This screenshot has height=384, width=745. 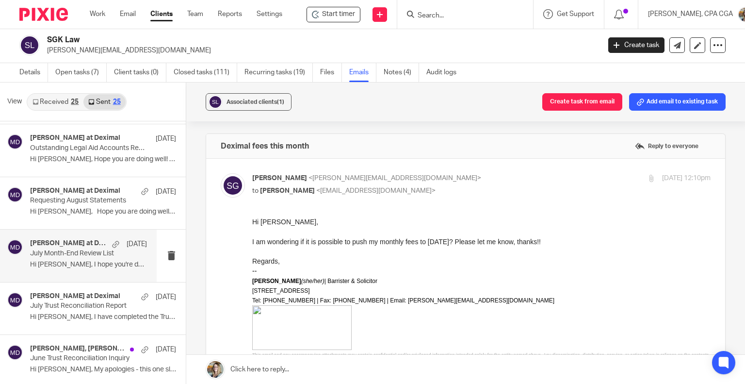 What do you see at coordinates (255, 102) in the screenshot?
I see `span: Associated clients` at bounding box center [255, 102].